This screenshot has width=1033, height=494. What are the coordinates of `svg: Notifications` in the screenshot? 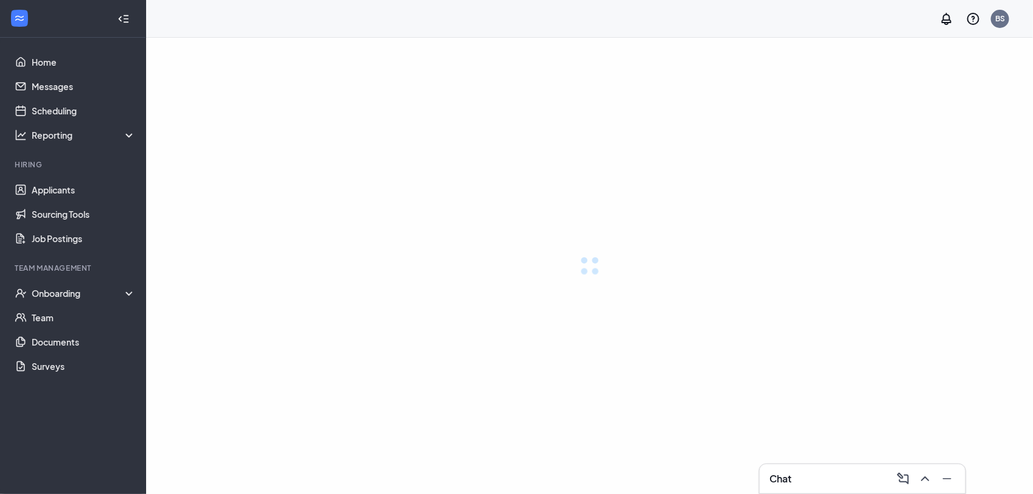 It's located at (947, 19).